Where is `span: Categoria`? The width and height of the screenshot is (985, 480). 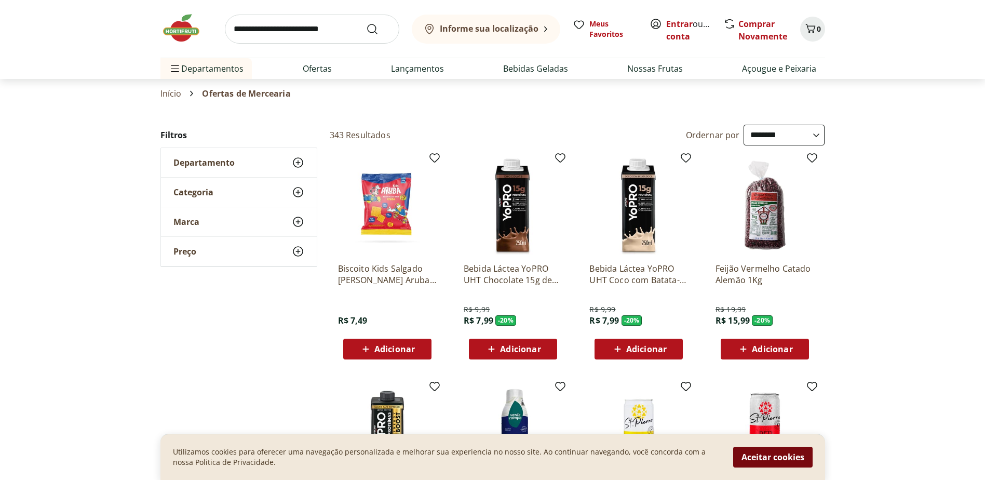 span: Categoria is located at coordinates (193, 192).